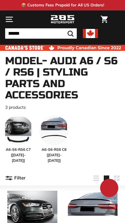 The width and height of the screenshot is (125, 223). Describe the element at coordinates (63, 107) in the screenshot. I see `p: 3 products` at that location.